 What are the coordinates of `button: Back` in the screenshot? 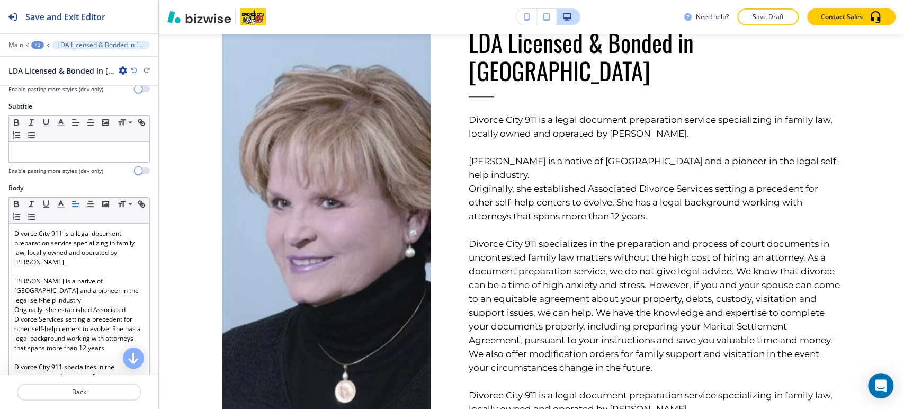 It's located at (79, 392).